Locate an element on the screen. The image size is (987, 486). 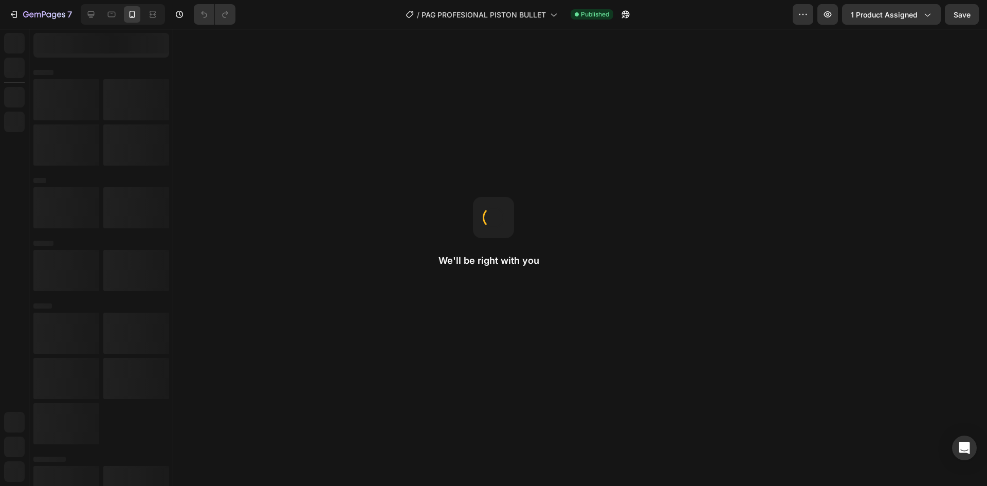
button: 1 product assigned is located at coordinates (891, 14).